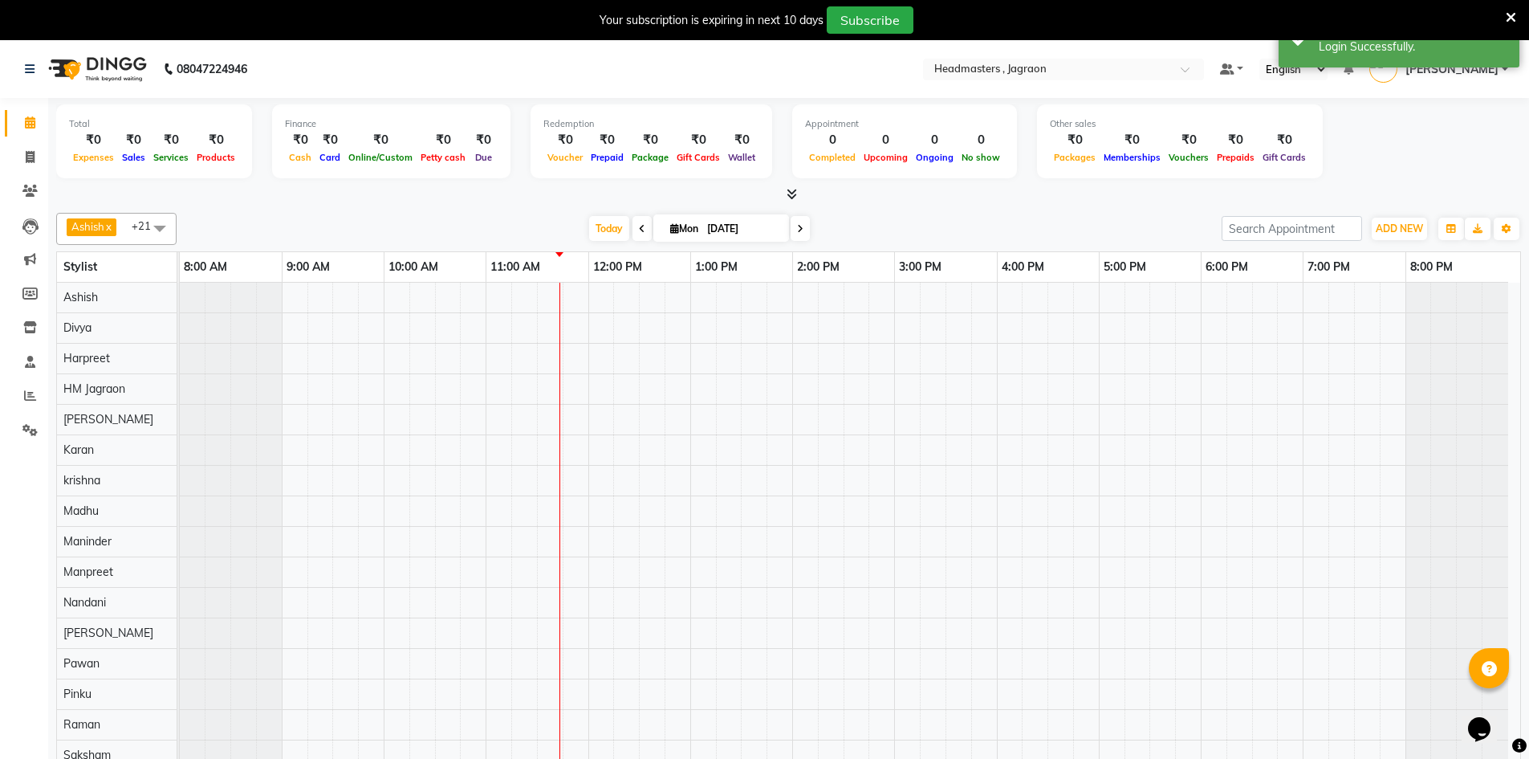  I want to click on a: 8:00 PM, so click(1431, 267).